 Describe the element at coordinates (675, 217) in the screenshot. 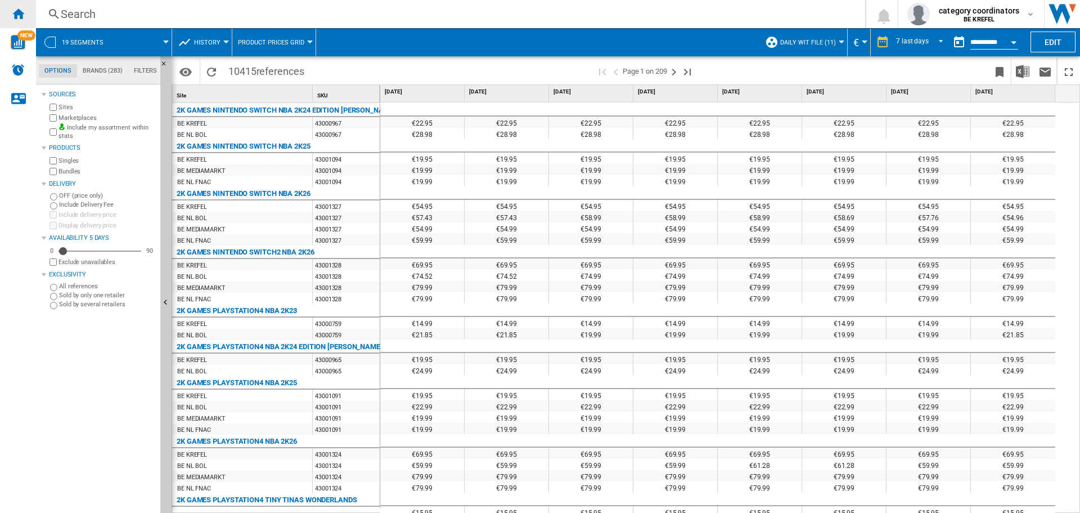

I see `div: €58.99` at that location.